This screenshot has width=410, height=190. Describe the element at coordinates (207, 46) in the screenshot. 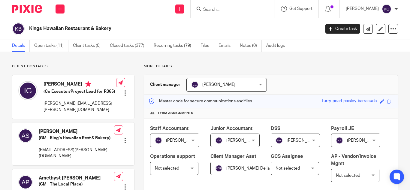

I see `a: Files` at that location.